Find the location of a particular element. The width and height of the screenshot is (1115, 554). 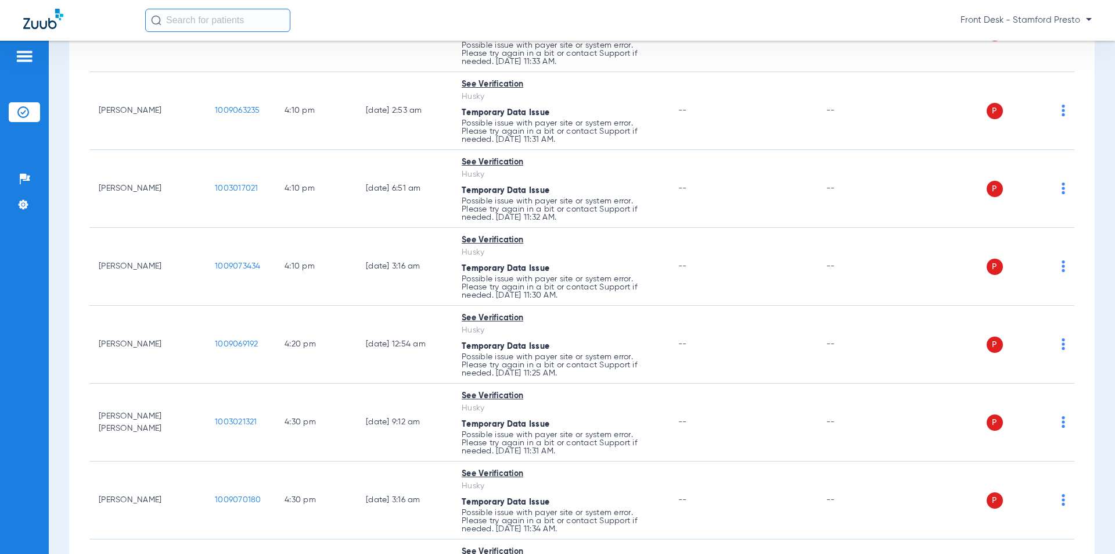

td: 4:20 PM is located at coordinates (316, 345).